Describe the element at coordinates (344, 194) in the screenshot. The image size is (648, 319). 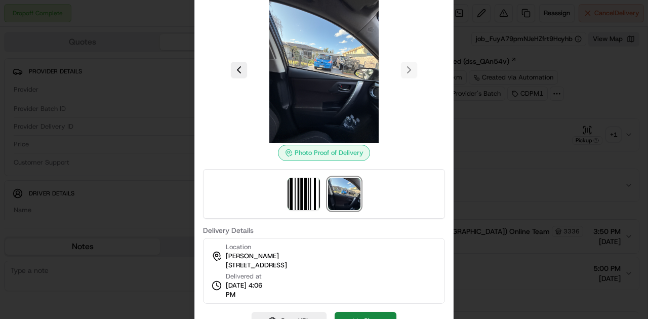
I see `button: photo_proof_of_delivery image` at that location.